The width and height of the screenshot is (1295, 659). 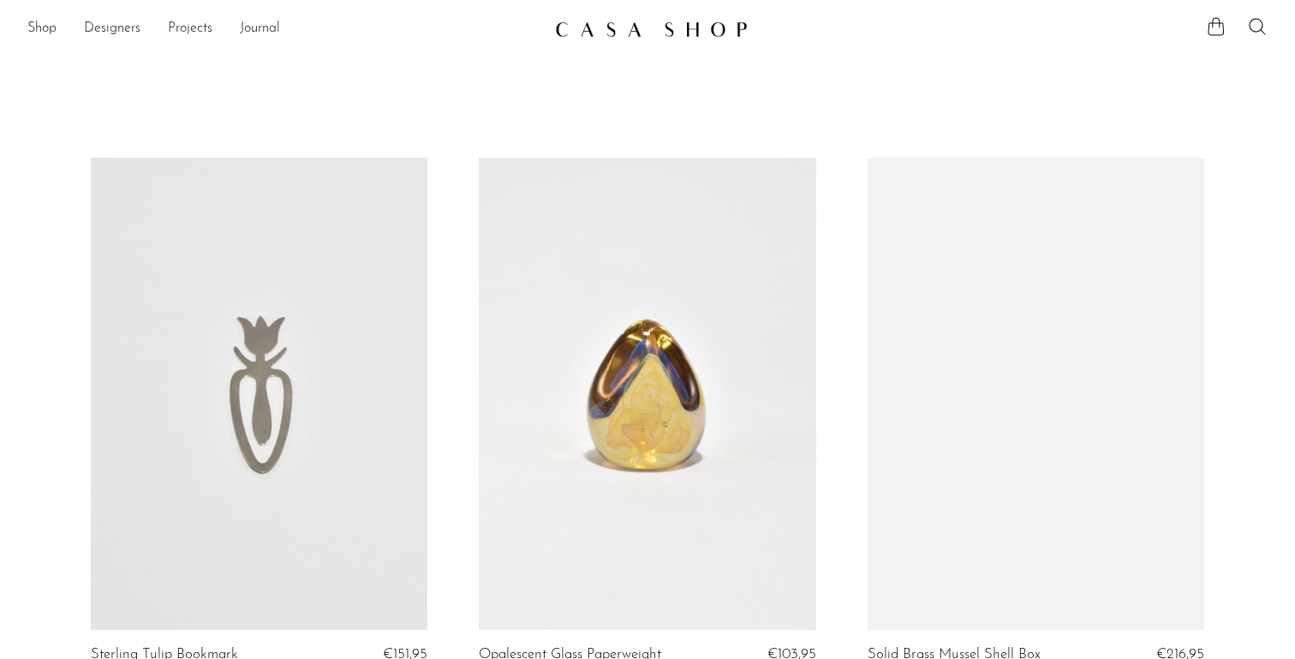 What do you see at coordinates (190, 29) in the screenshot?
I see `a: Projects` at bounding box center [190, 29].